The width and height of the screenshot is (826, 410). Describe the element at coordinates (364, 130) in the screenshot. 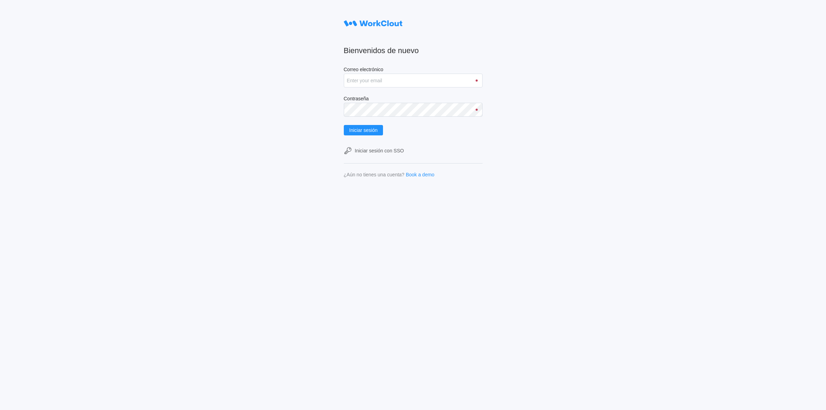

I see `button: Iniciar sesión` at that location.